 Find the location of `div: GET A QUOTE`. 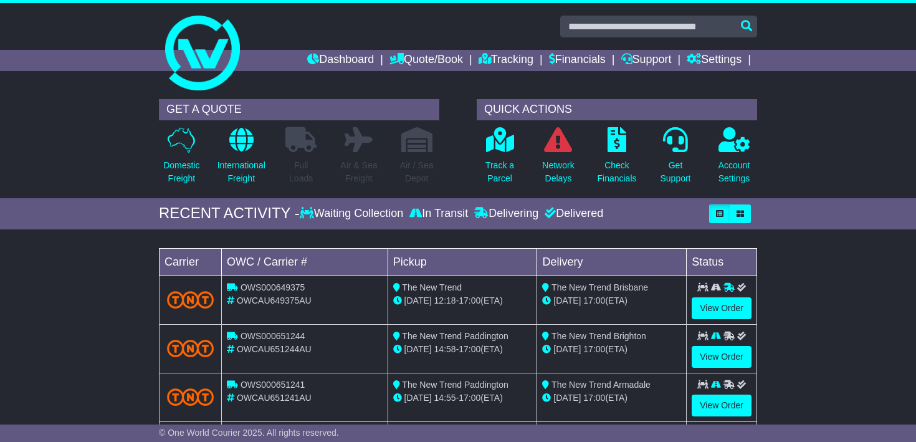

div: GET A QUOTE is located at coordinates (299, 110).